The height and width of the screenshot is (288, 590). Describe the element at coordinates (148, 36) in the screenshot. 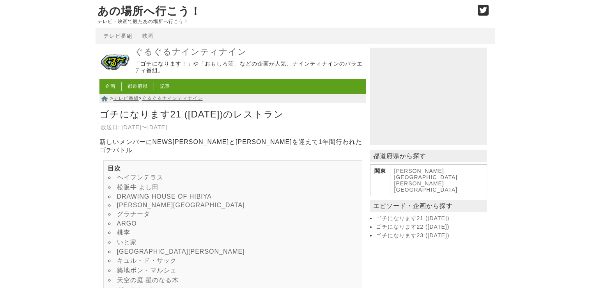

I see `a: 映画` at that location.